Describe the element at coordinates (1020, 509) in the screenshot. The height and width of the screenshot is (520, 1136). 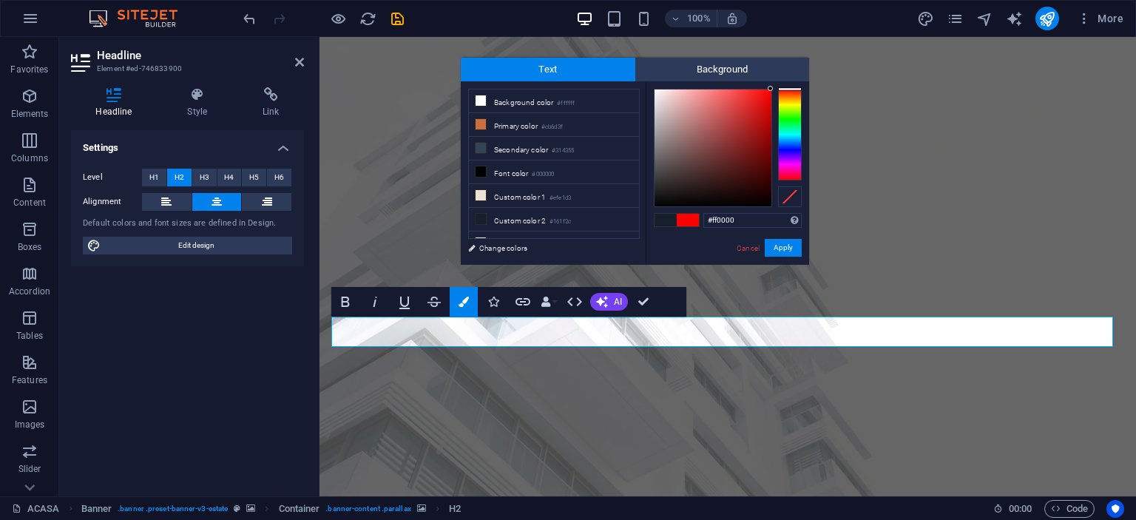
I see `span: 00 00` at that location.